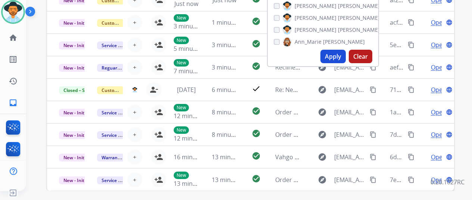  What do you see at coordinates (114, 68) in the screenshot?
I see `span: Reguard CS` at bounding box center [114, 68].